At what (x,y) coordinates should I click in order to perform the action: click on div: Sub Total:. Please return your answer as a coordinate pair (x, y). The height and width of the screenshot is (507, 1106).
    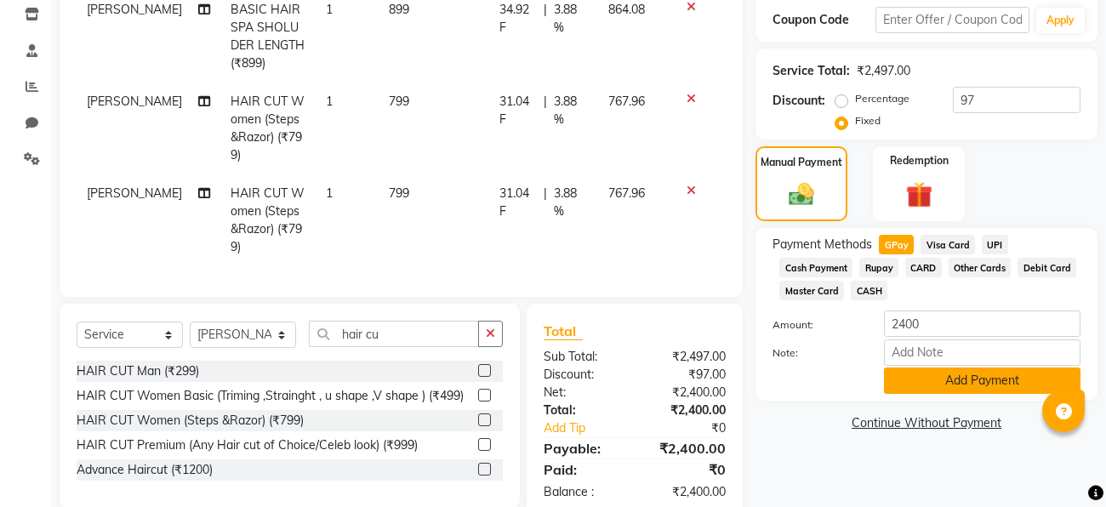
    Looking at the image, I should click on (583, 356).